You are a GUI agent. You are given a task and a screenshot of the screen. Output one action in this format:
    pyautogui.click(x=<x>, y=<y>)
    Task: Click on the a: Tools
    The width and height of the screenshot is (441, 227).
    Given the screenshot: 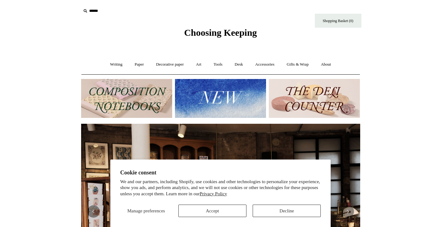 What is the action you would take?
    pyautogui.click(x=218, y=64)
    